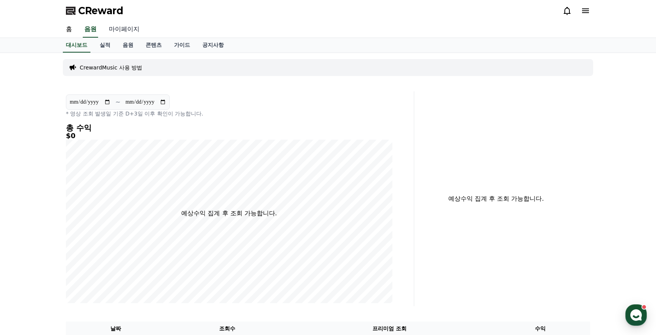 The image size is (656, 335). What do you see at coordinates (95, 11) in the screenshot?
I see `a: CReward` at bounding box center [95, 11].